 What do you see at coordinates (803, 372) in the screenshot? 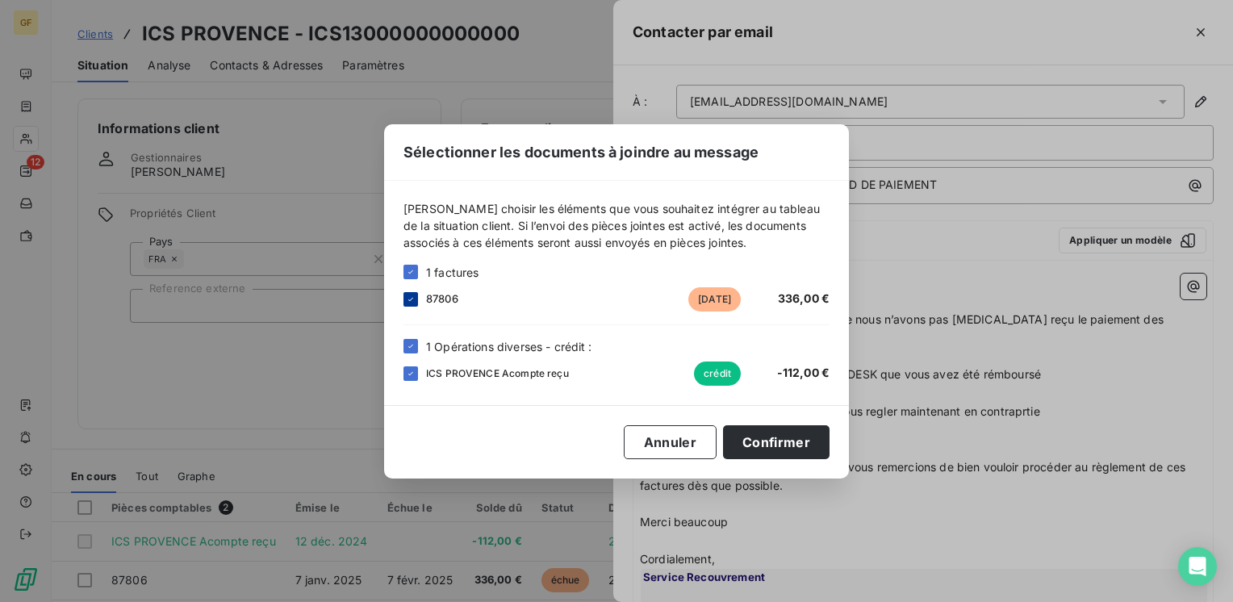
I see `span: -112,00 €` at bounding box center [803, 372].